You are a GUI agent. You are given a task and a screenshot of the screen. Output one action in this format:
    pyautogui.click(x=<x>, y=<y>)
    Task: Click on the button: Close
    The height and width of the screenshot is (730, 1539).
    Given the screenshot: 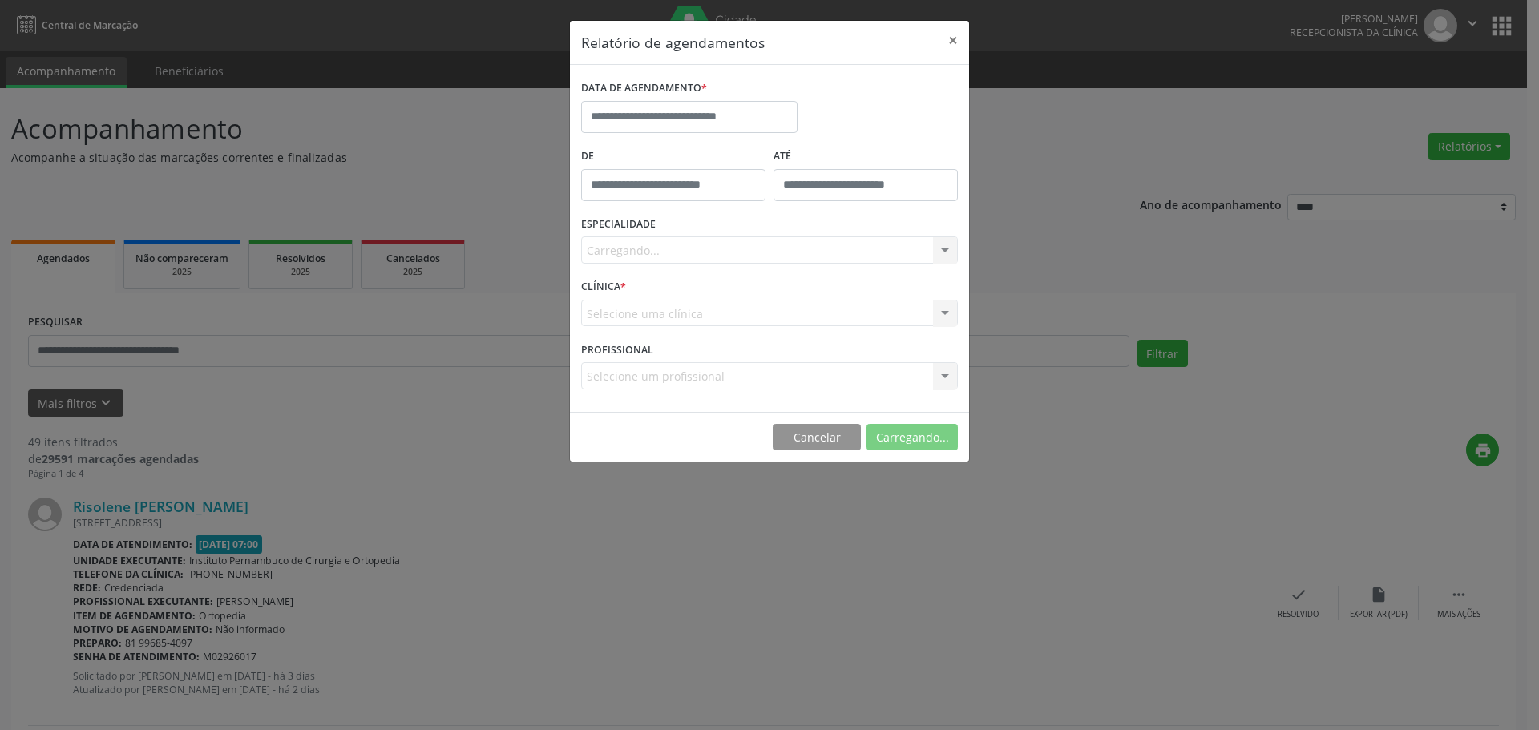 What is the action you would take?
    pyautogui.click(x=953, y=40)
    